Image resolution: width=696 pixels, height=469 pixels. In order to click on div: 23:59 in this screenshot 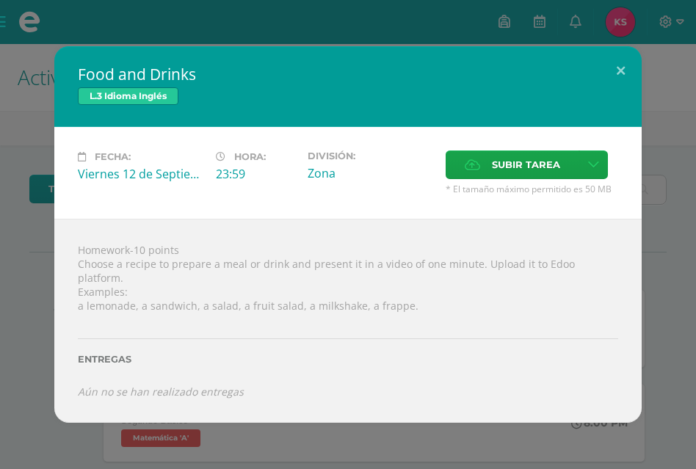, I will do `click(256, 174)`.